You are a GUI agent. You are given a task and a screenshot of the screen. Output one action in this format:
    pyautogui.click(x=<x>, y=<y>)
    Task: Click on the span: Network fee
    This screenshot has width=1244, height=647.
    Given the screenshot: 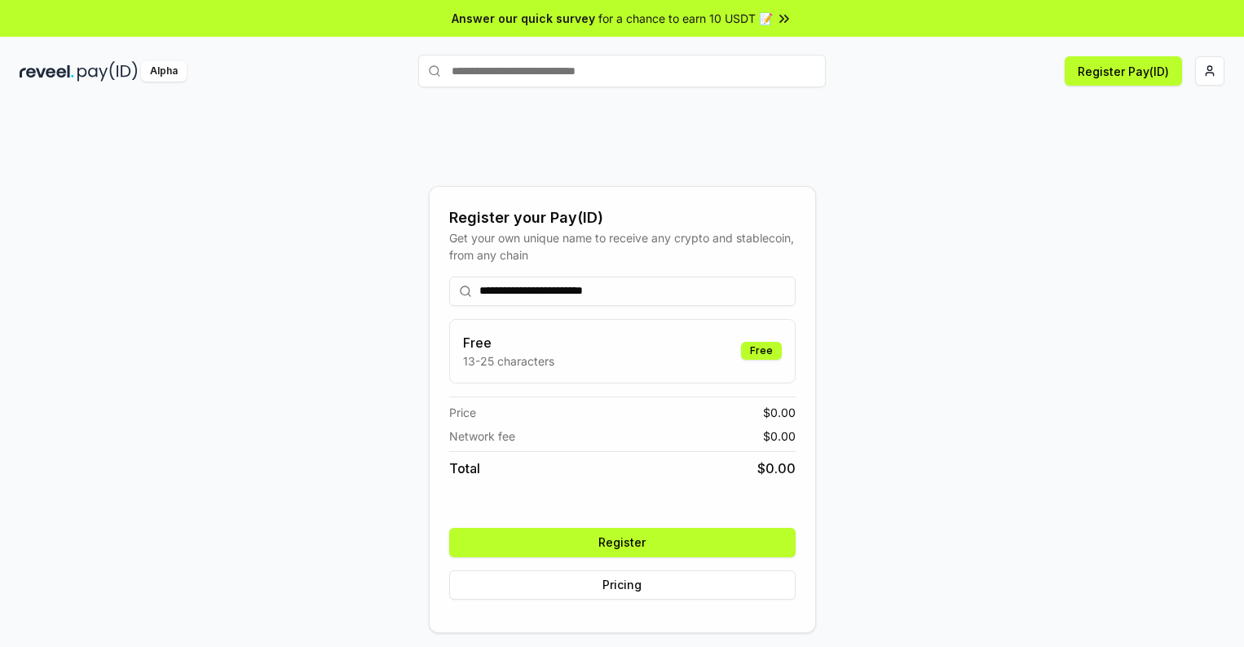 What is the action you would take?
    pyautogui.click(x=482, y=435)
    